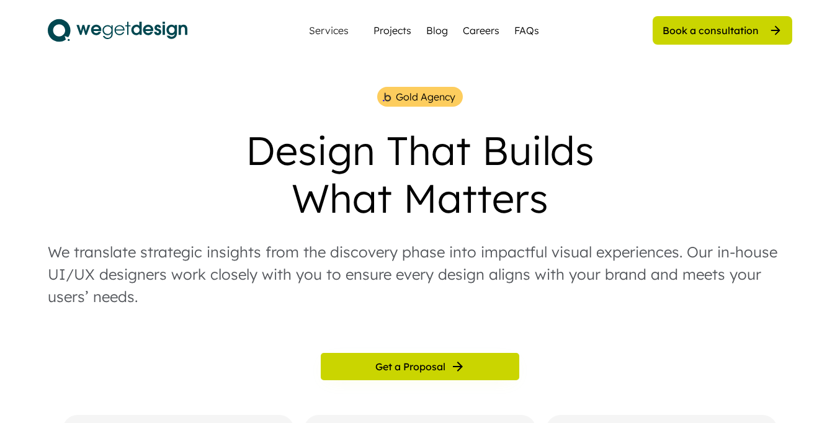 The height and width of the screenshot is (423, 840). Describe the element at coordinates (481, 30) in the screenshot. I see `a: Careers` at that location.